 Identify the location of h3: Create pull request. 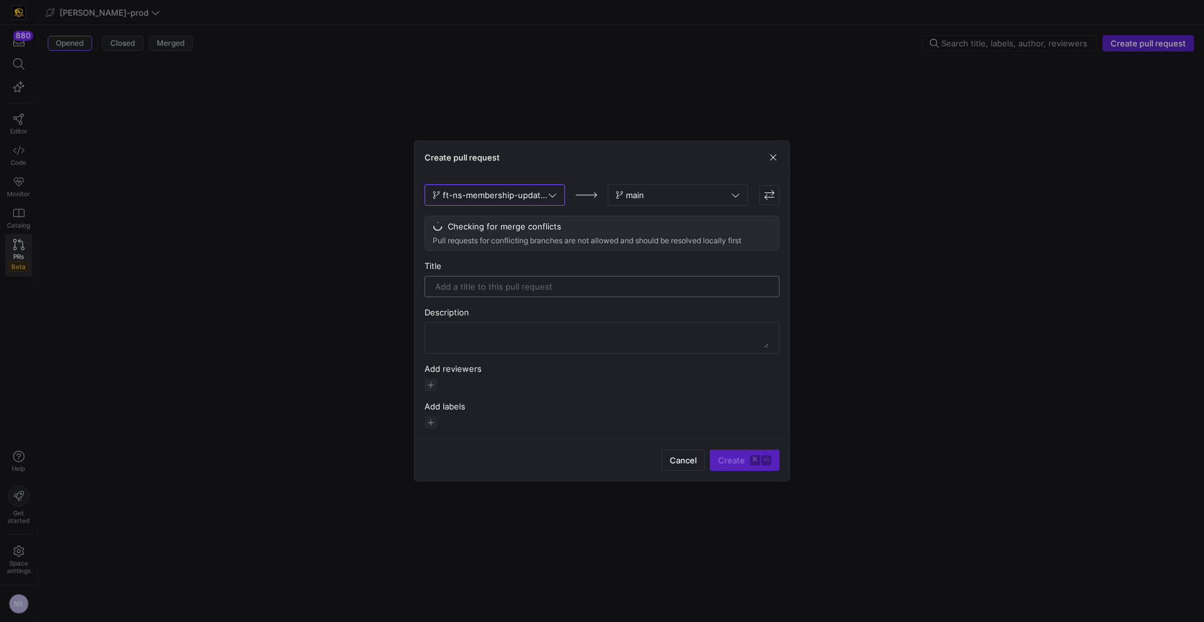
(462, 157).